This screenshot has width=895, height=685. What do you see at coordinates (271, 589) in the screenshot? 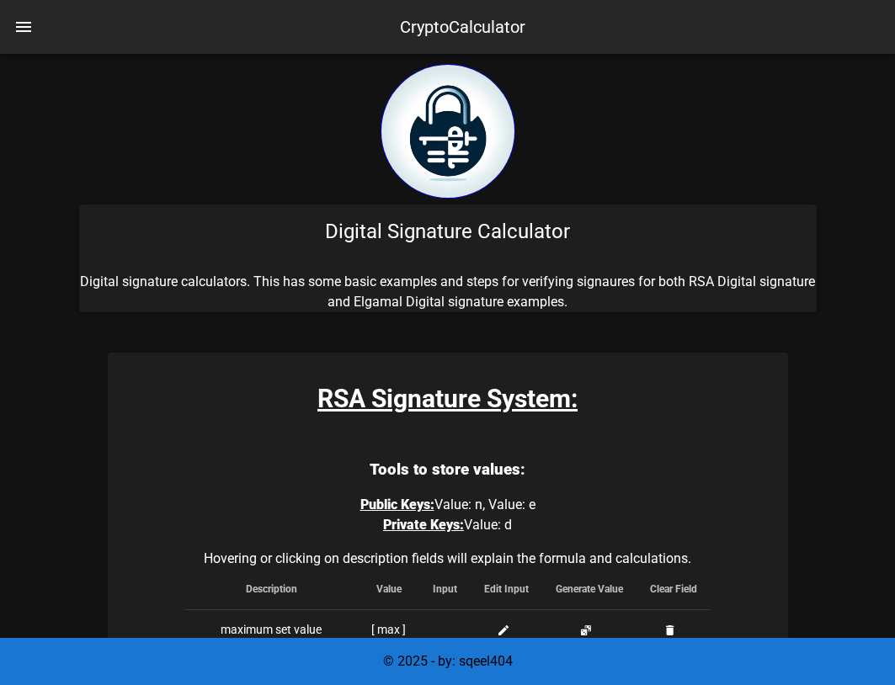
I see `span: Description` at bounding box center [271, 589].